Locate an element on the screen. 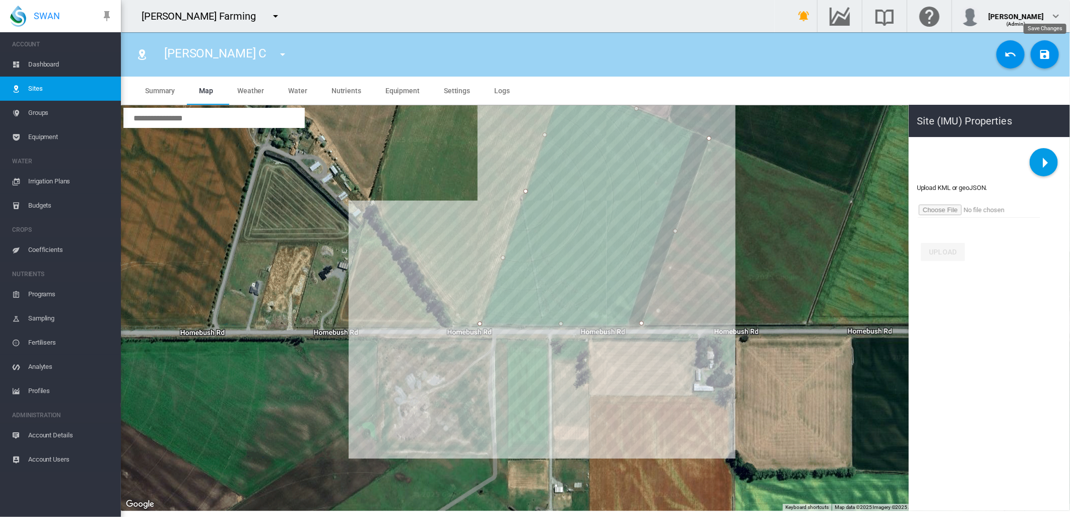 The width and height of the screenshot is (1070, 517). button: icon-menu-right is located at coordinates (1044, 162).